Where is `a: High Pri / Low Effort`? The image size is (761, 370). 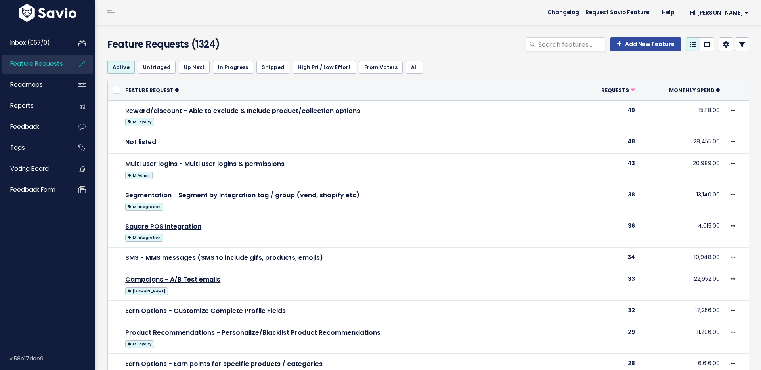
a: High Pri / Low Effort is located at coordinates (324, 67).